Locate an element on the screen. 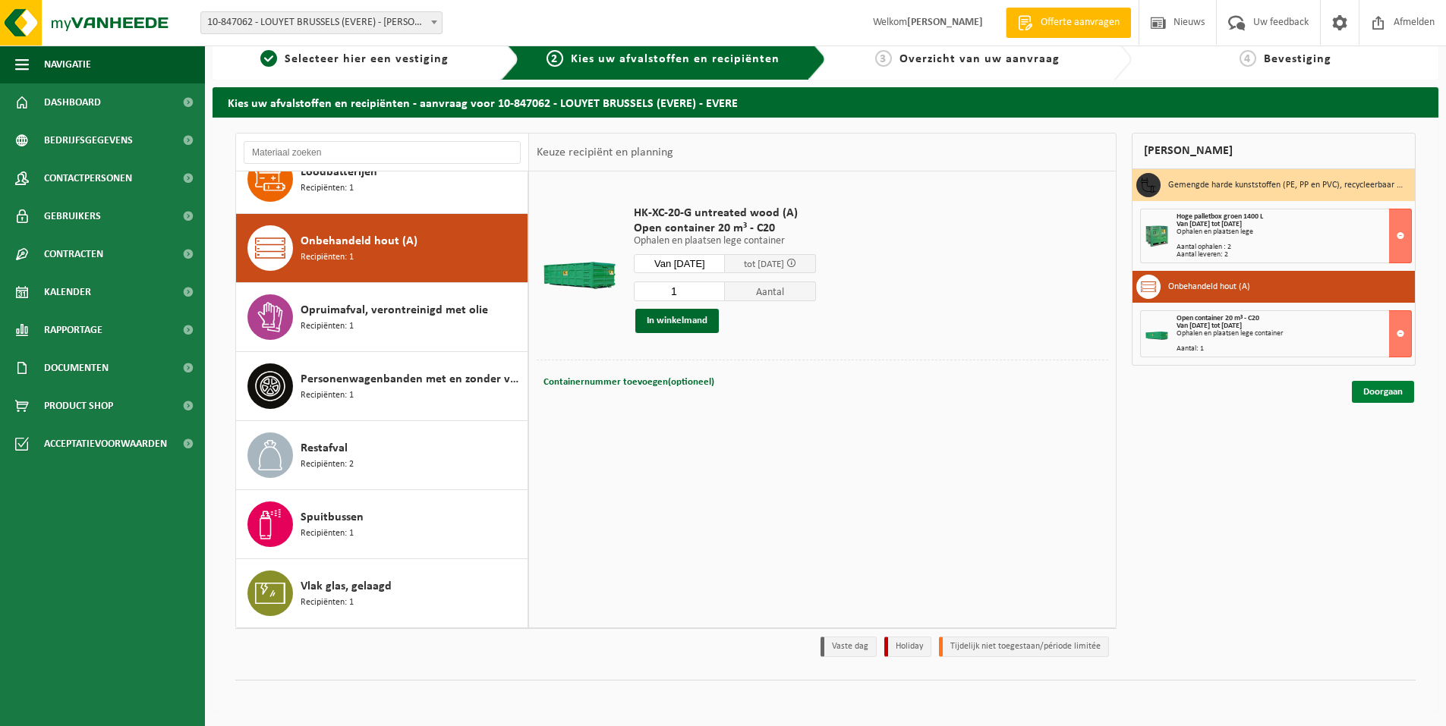 Image resolution: width=1446 pixels, height=726 pixels. span: Rapportage is located at coordinates (73, 330).